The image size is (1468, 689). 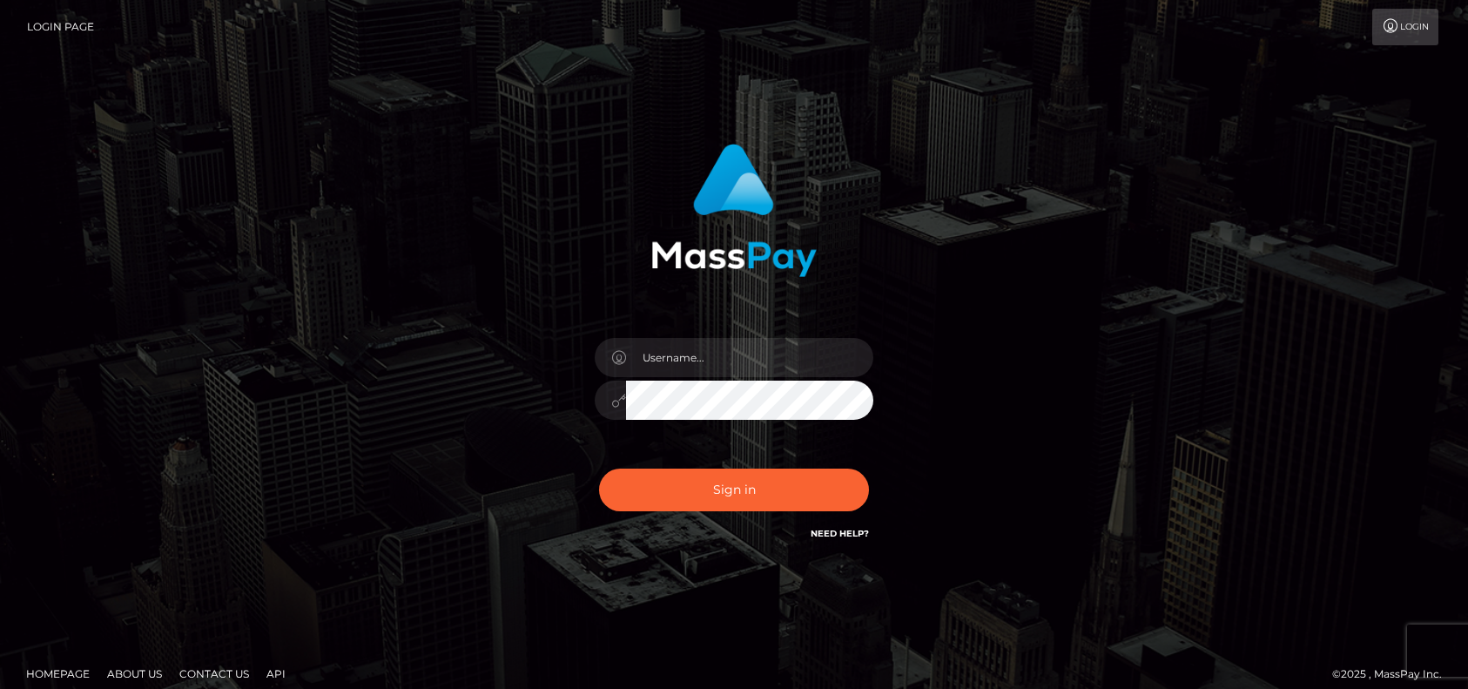 What do you see at coordinates (134, 673) in the screenshot?
I see `a: About Us` at bounding box center [134, 673].